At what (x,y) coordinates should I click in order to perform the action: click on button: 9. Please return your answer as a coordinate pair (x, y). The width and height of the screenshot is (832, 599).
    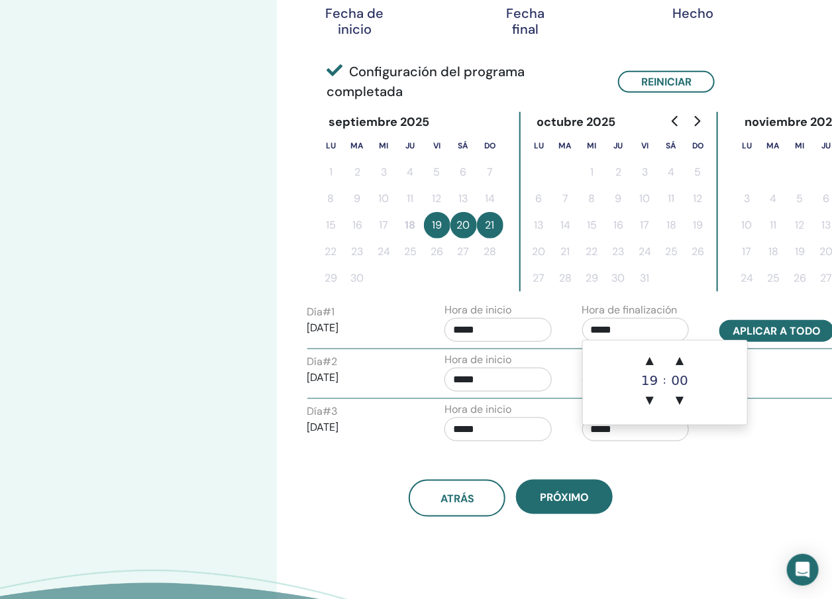
    Looking at the image, I should click on (619, 199).